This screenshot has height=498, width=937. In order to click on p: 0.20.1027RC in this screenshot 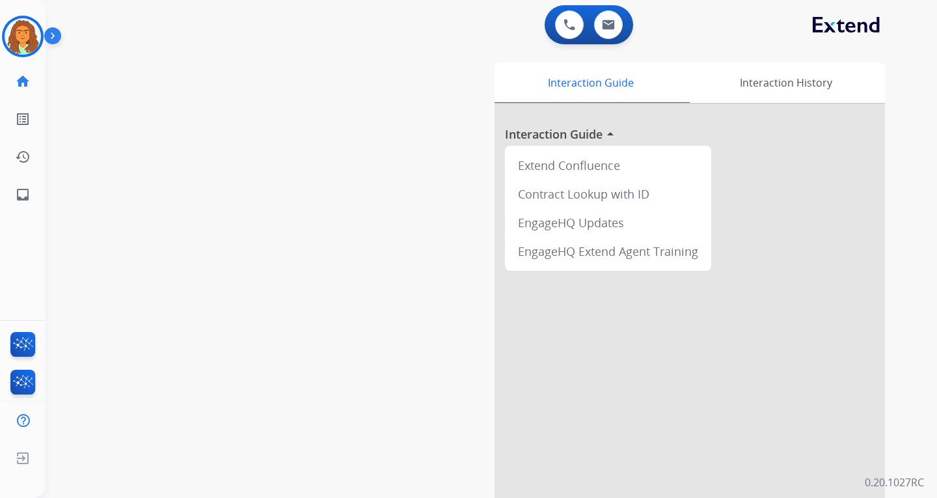, I will do `click(894, 482)`.